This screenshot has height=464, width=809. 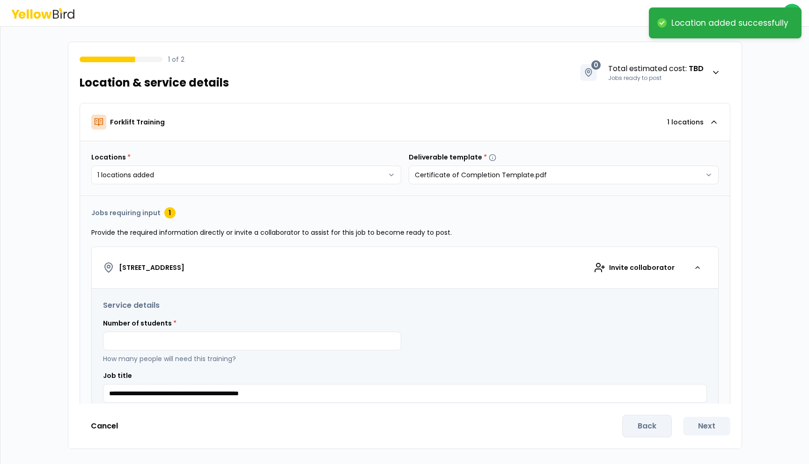 What do you see at coordinates (170, 213) in the screenshot?
I see `div: 1` at bounding box center [170, 213].